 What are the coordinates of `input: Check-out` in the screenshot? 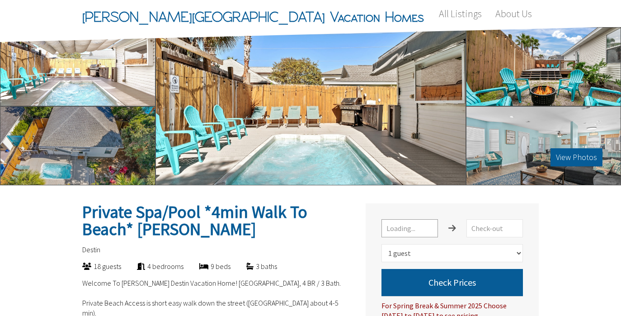 It's located at (494, 228).